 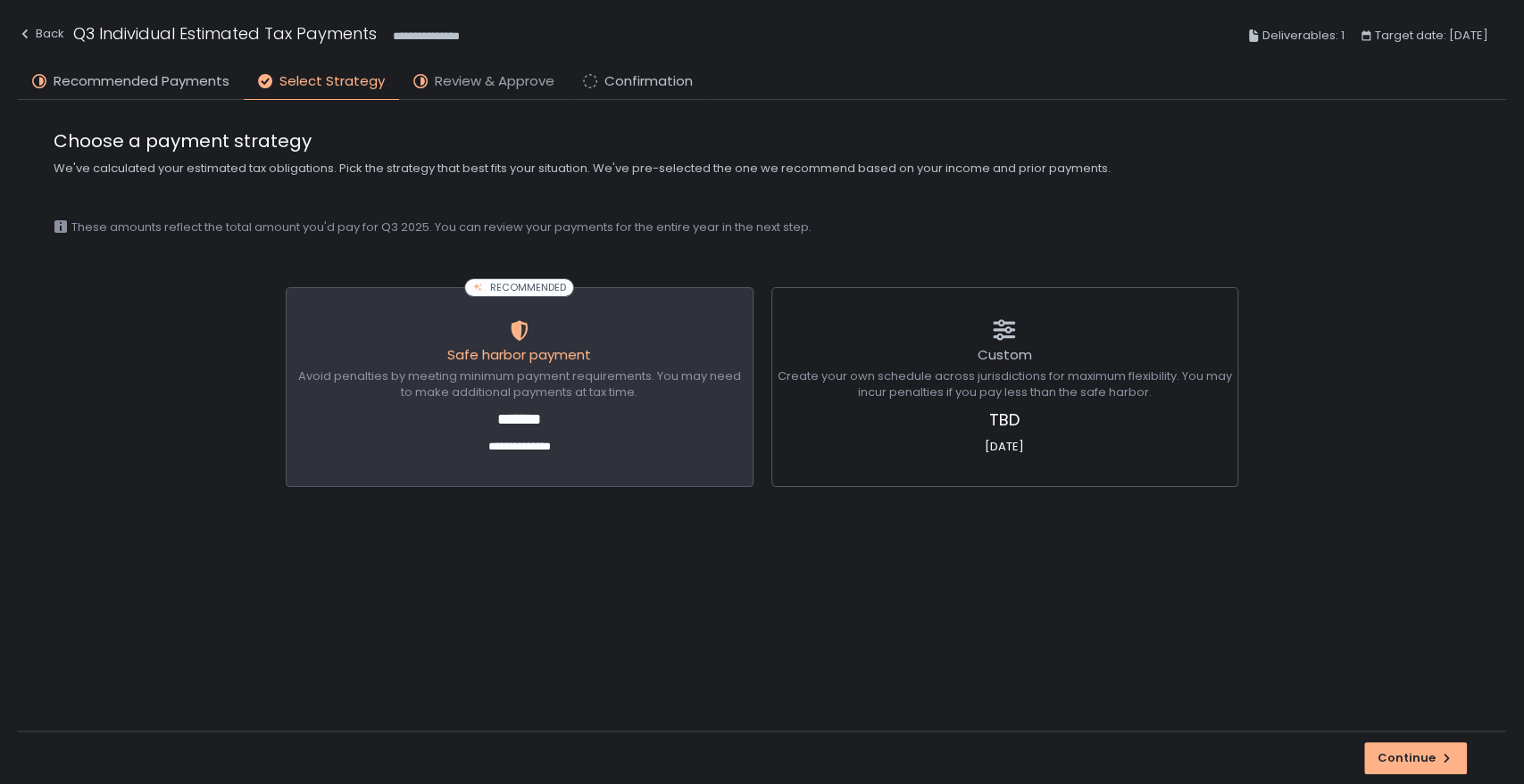 What do you see at coordinates (41, 36) in the screenshot?
I see `button: Back` at bounding box center [41, 36].